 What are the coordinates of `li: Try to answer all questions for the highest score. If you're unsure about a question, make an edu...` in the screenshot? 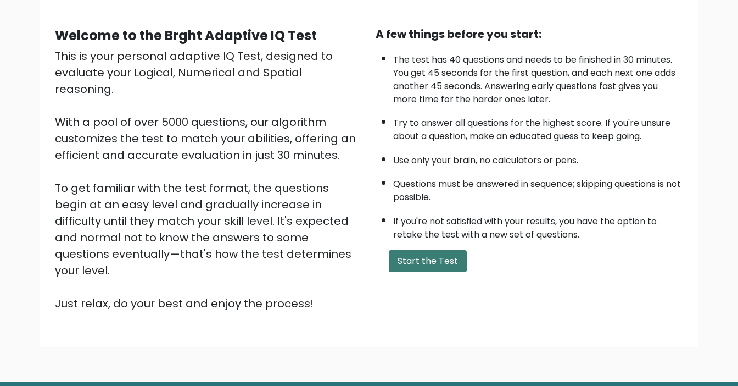 It's located at (538, 127).